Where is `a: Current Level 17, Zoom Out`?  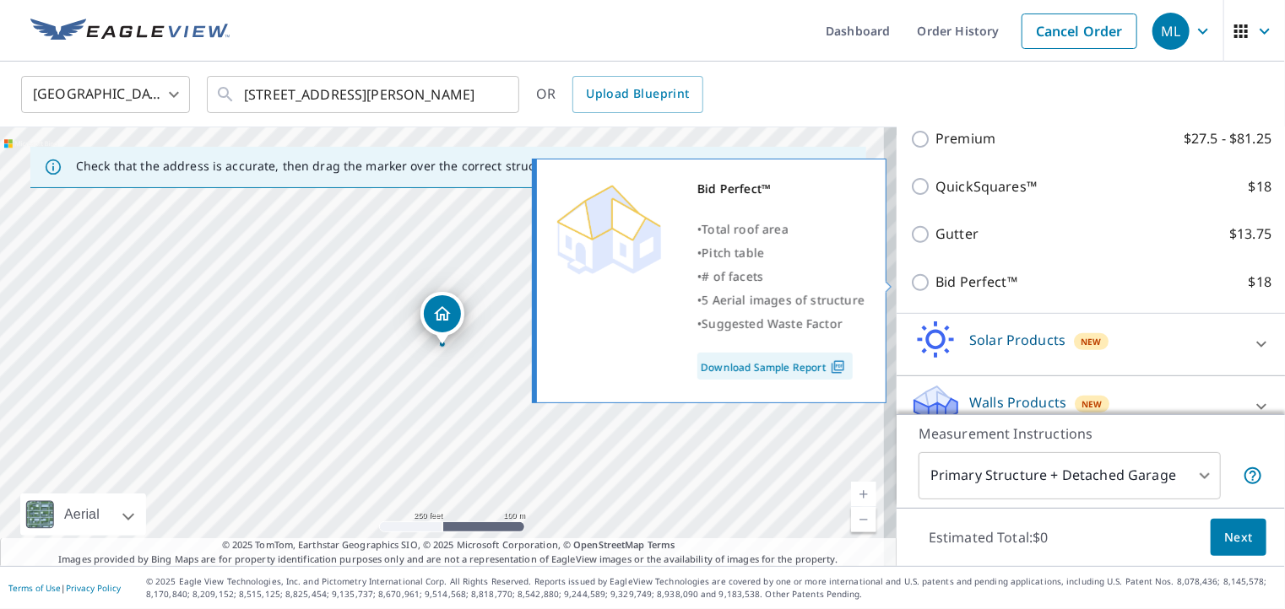
a: Current Level 17, Zoom Out is located at coordinates (863, 520).